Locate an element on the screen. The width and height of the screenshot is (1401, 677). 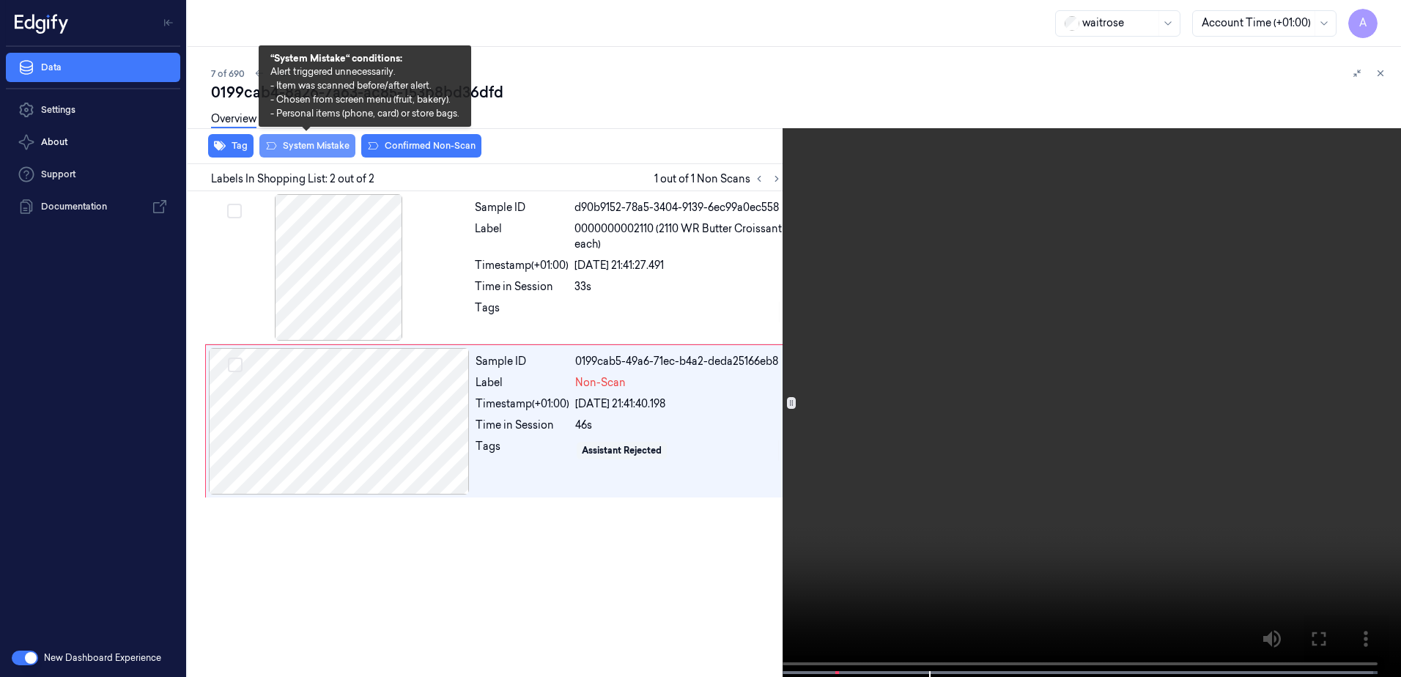
div: 46s is located at coordinates (679, 425).